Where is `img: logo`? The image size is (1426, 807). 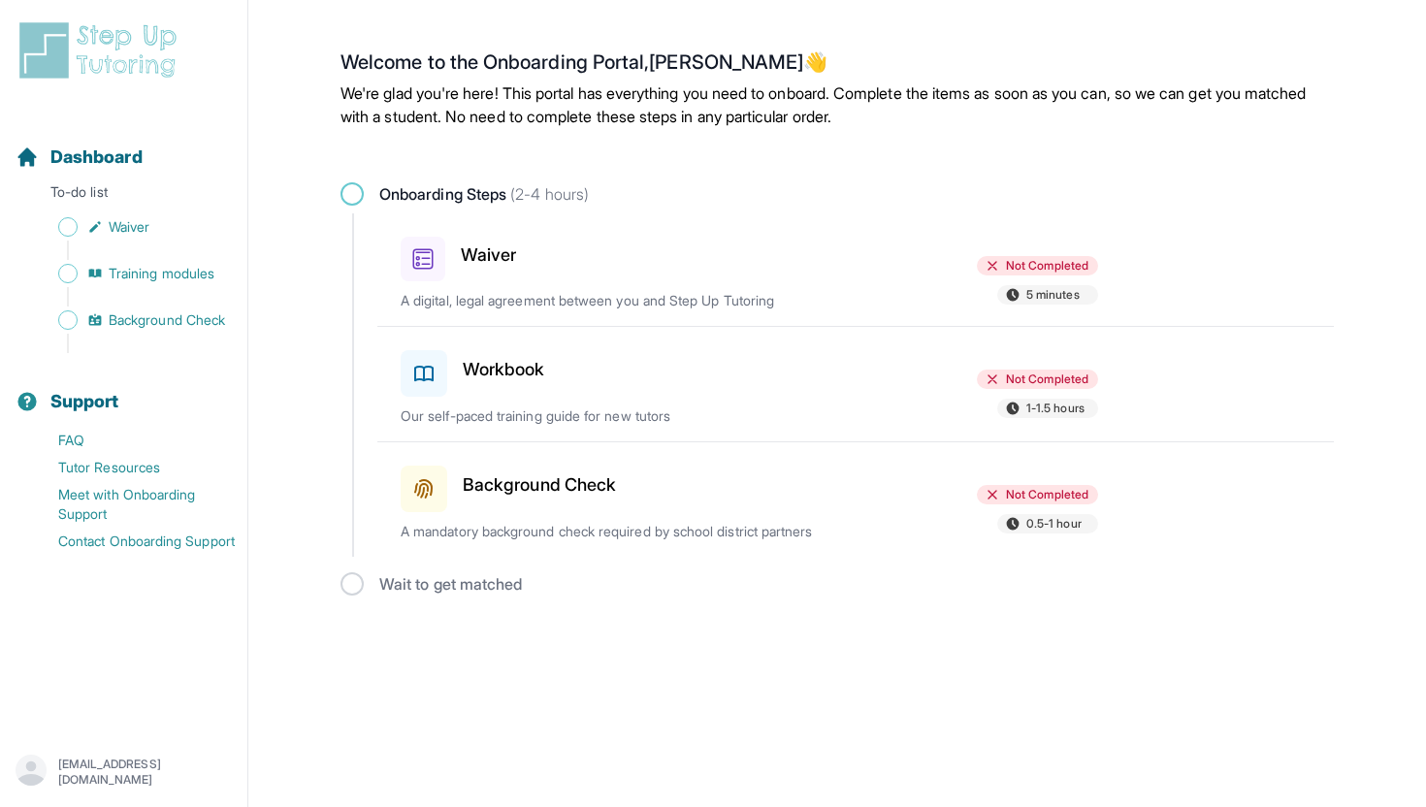 img: logo is located at coordinates (102, 50).